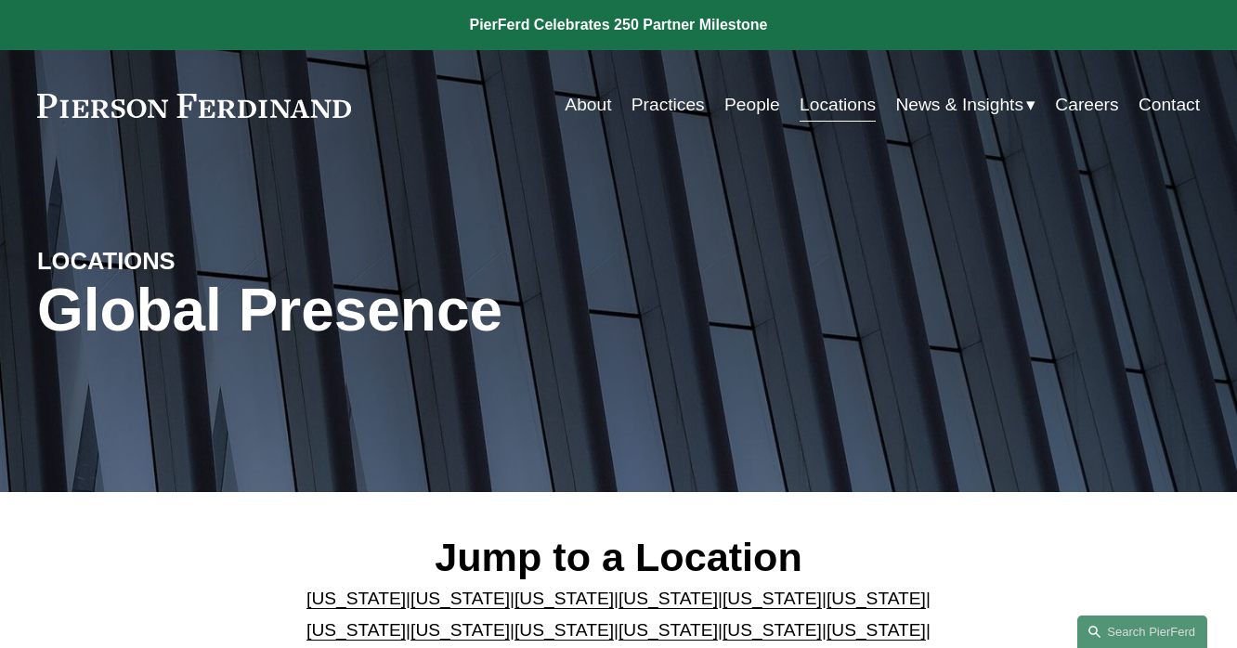  What do you see at coordinates (965, 105) in the screenshot?
I see `a: folder dropdown` at bounding box center [965, 105].